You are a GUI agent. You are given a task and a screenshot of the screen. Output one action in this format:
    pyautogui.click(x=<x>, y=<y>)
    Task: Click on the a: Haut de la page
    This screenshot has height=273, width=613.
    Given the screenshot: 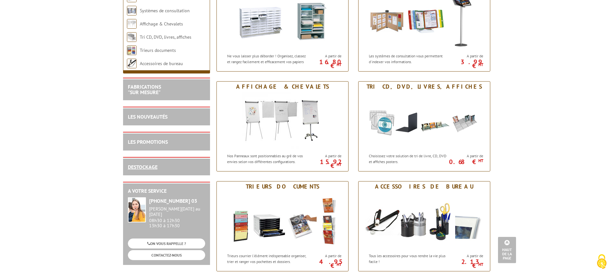 What is the action you would take?
    pyautogui.click(x=507, y=250)
    